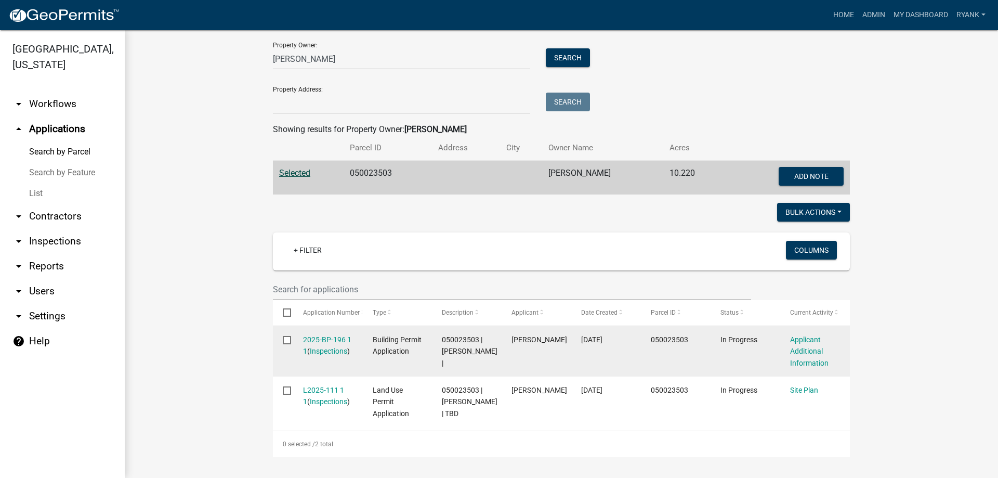 The image size is (998, 478). What do you see at coordinates (327, 345) in the screenshot?
I see `a: 2025-BP-196 1 1` at bounding box center [327, 345].